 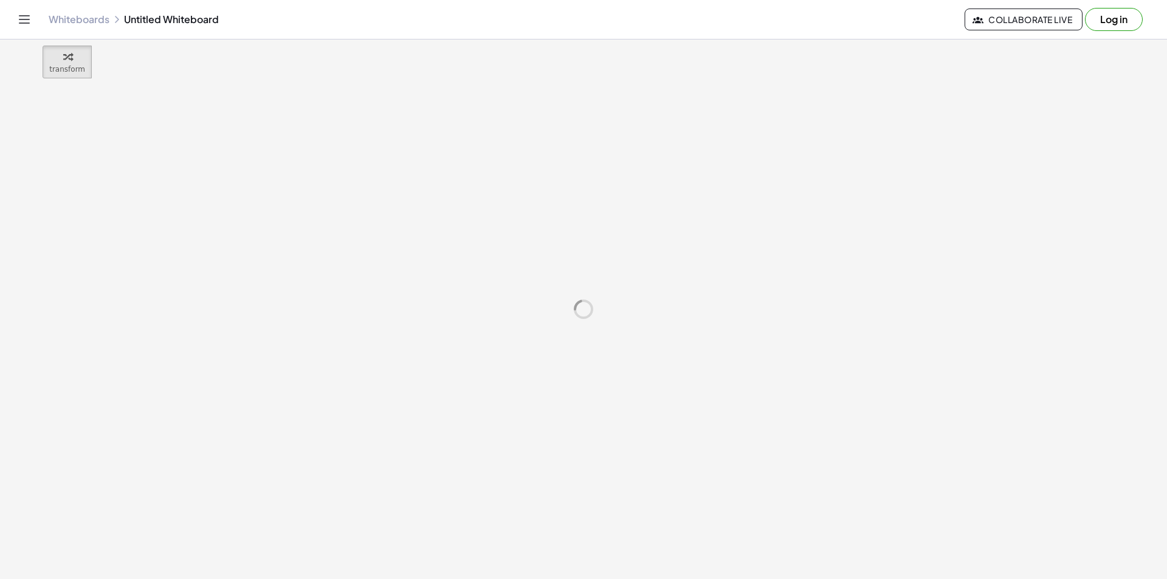 I want to click on span: Collaborate Live, so click(x=1023, y=19).